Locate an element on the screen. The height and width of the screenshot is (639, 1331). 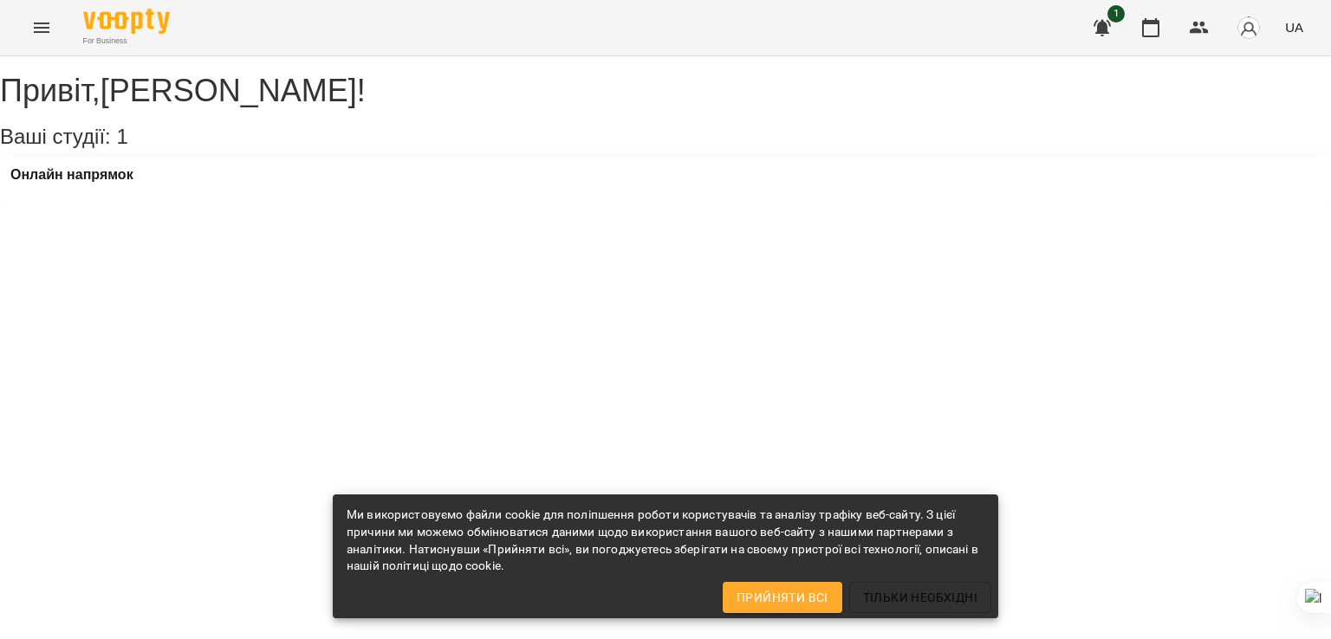
span: UA is located at coordinates (1293, 27).